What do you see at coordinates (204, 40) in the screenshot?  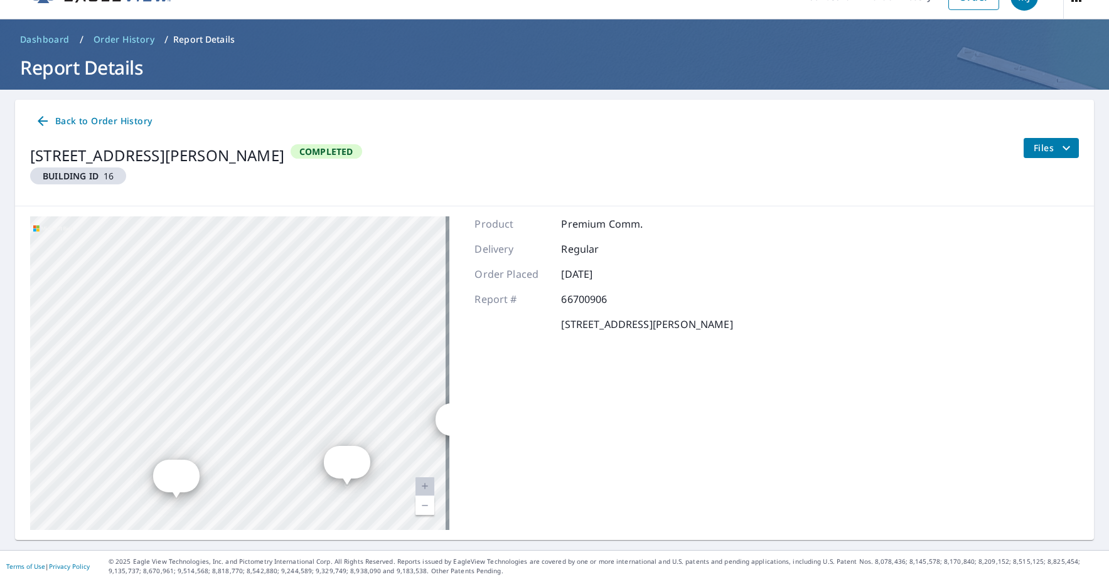 I see `p: Report Details` at bounding box center [204, 40].